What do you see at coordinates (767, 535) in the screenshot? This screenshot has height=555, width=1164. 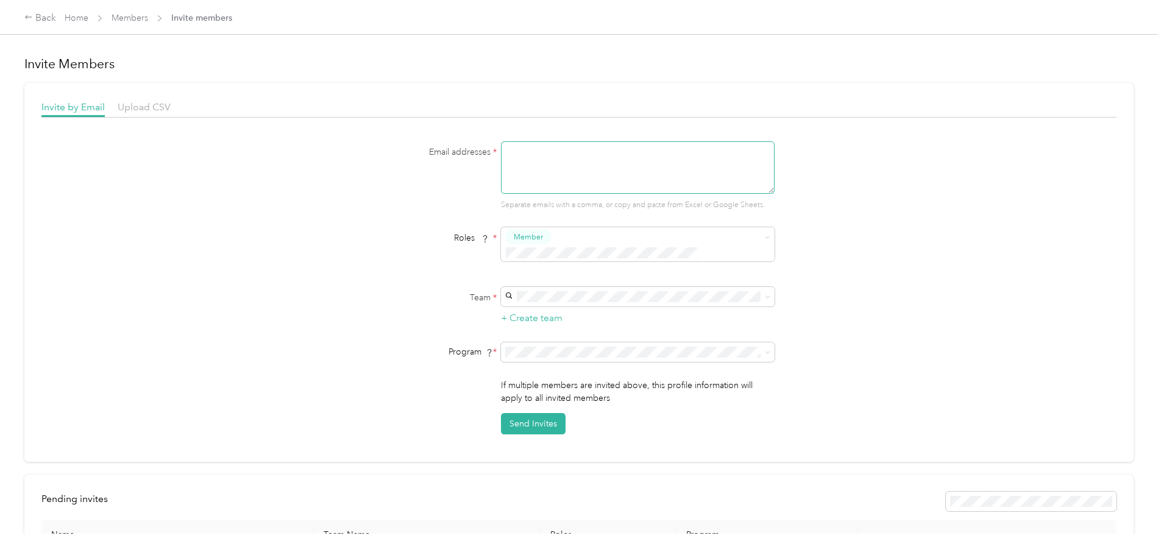 I see `th: Program` at bounding box center [767, 535].